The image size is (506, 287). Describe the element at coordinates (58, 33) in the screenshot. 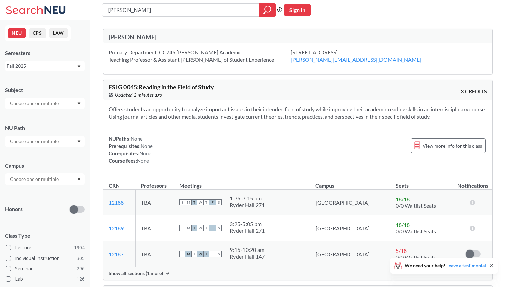

I see `button: LAW` at that location.